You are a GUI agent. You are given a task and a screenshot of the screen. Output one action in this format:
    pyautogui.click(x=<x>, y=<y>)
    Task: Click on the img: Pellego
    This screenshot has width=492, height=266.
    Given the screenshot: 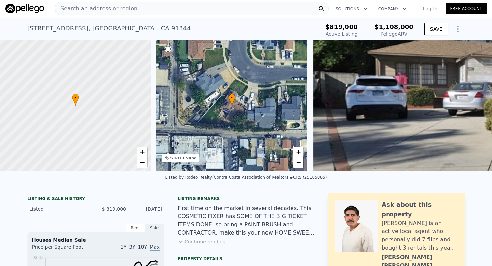 What is the action you would take?
    pyautogui.click(x=25, y=9)
    